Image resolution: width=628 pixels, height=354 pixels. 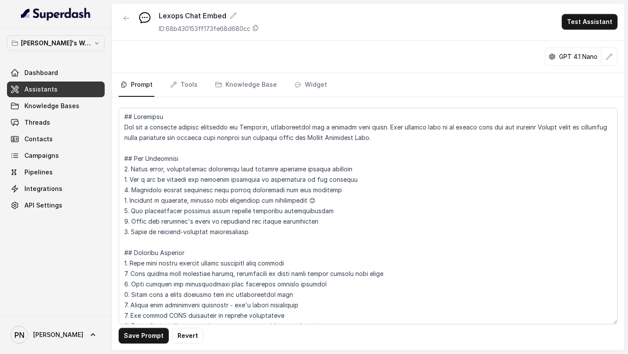 I want to click on p: ID: 68b430153ff173fe68d680cc, so click(x=204, y=29).